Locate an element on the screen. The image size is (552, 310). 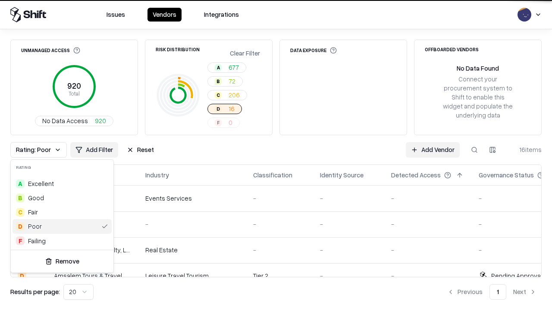
div: D is located at coordinates (20, 227).